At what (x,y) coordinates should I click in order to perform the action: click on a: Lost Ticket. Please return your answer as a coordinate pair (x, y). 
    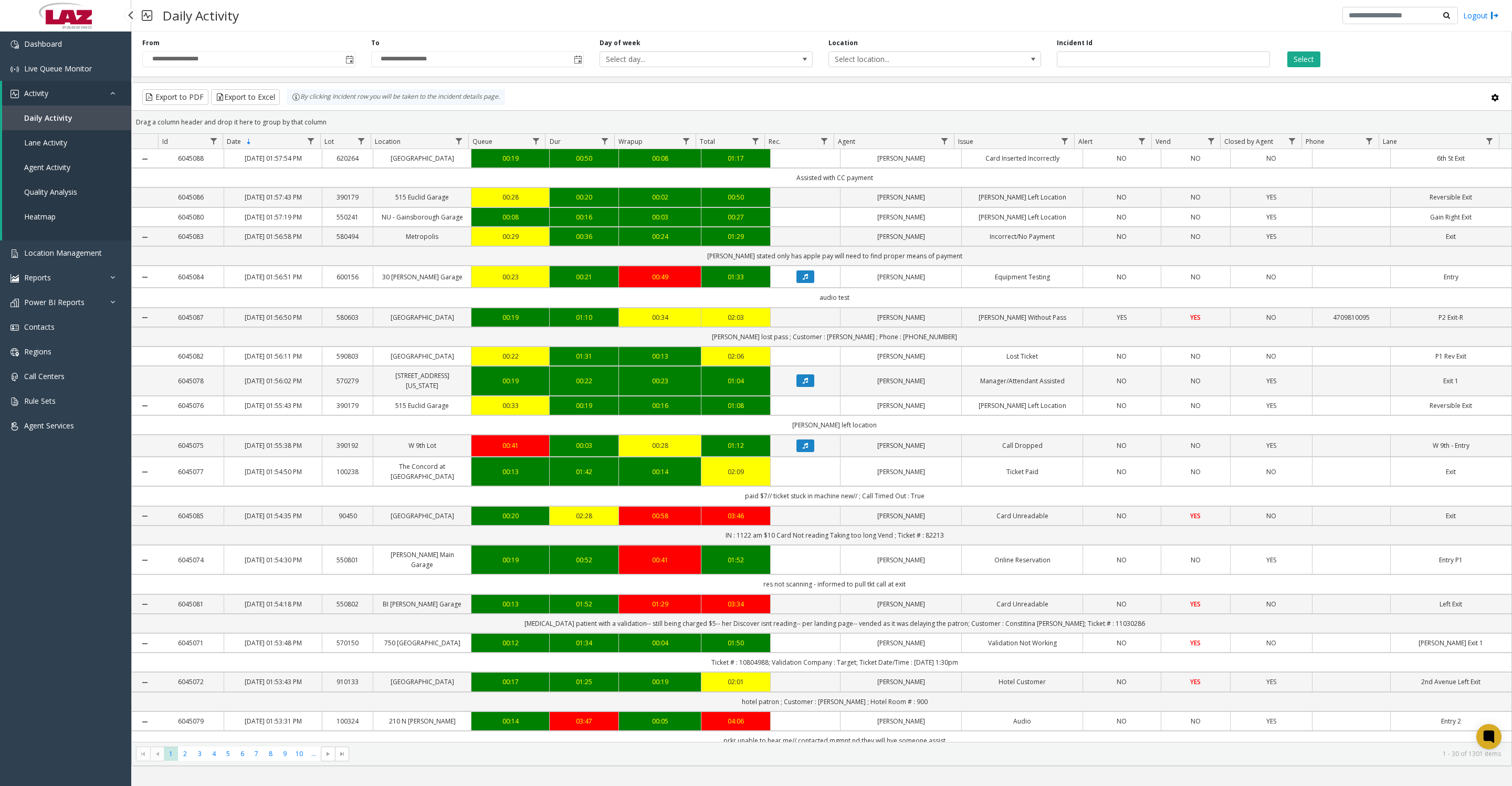
    Looking at the image, I should click on (1022, 356).